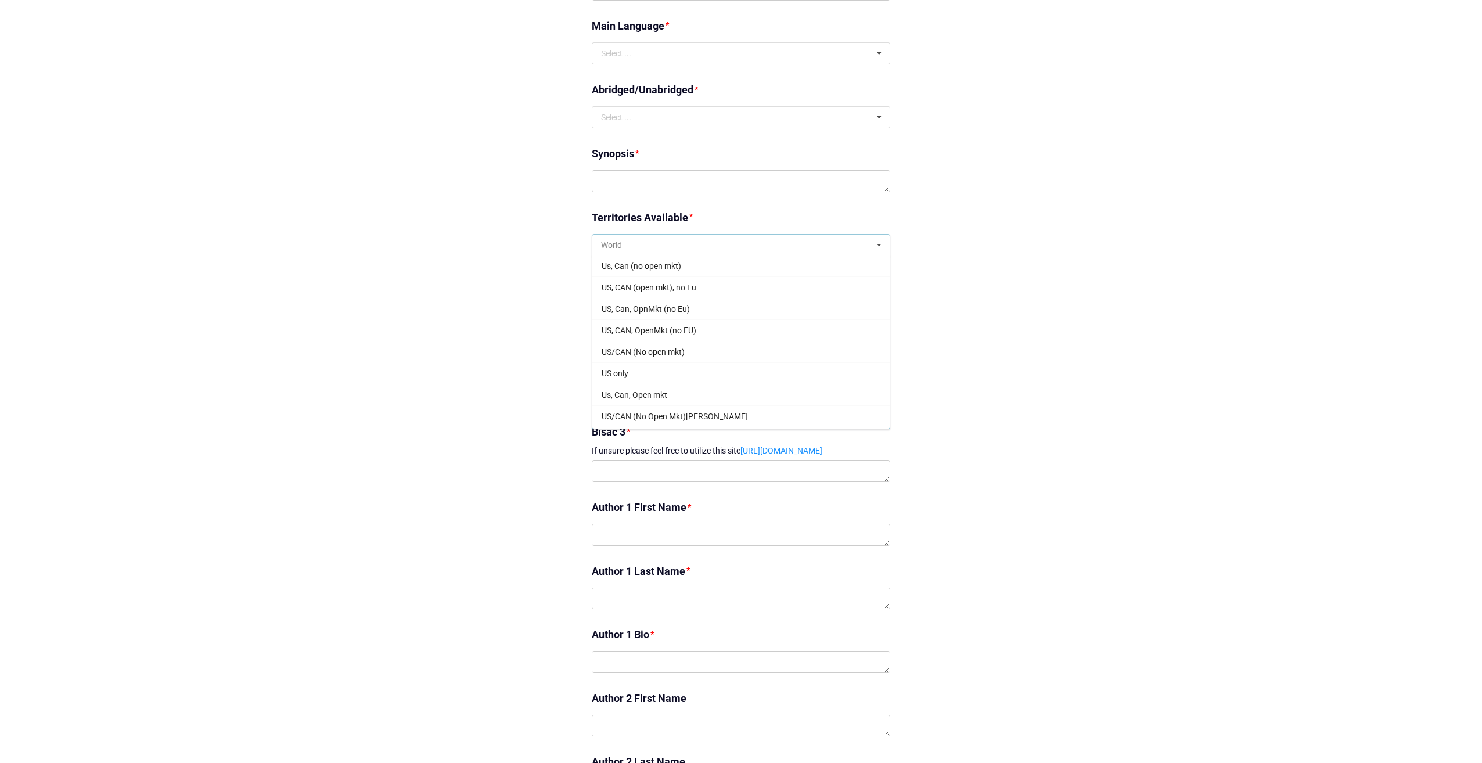 Image resolution: width=1482 pixels, height=763 pixels. I want to click on span: US, CAN, OpenMkt (no EU), so click(649, 330).